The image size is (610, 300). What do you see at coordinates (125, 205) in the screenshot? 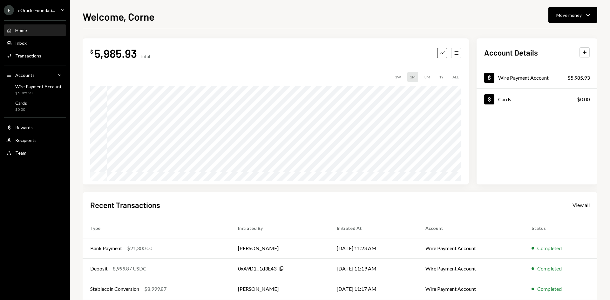
I see `h2: Recent Transactions` at bounding box center [125, 205].